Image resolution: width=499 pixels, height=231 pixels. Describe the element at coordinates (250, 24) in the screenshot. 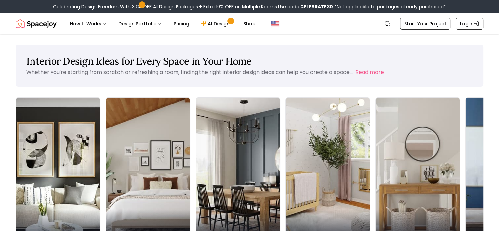

I see `a: Shop` at that location.